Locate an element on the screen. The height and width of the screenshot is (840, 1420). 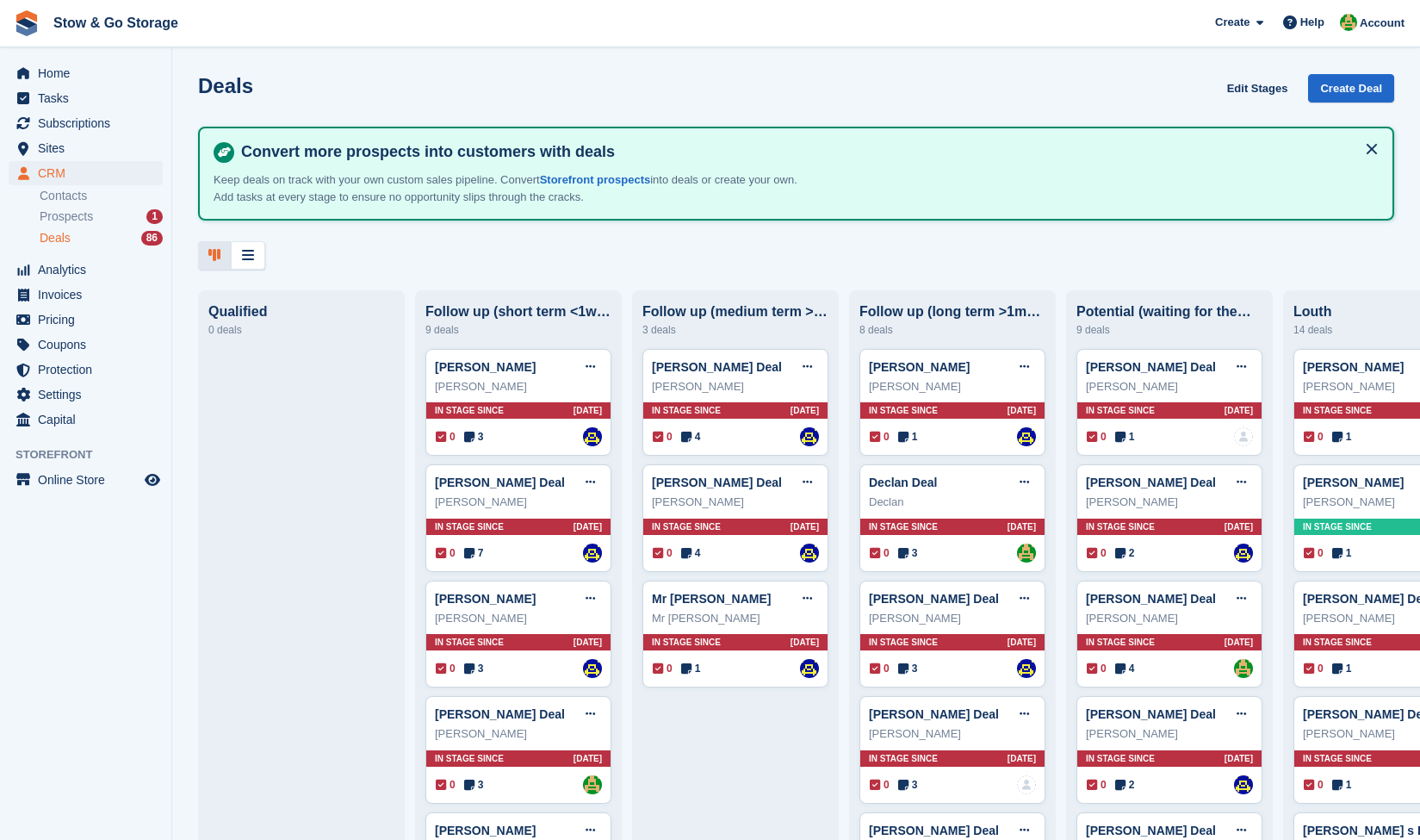
span: Protection is located at coordinates (90, 370).